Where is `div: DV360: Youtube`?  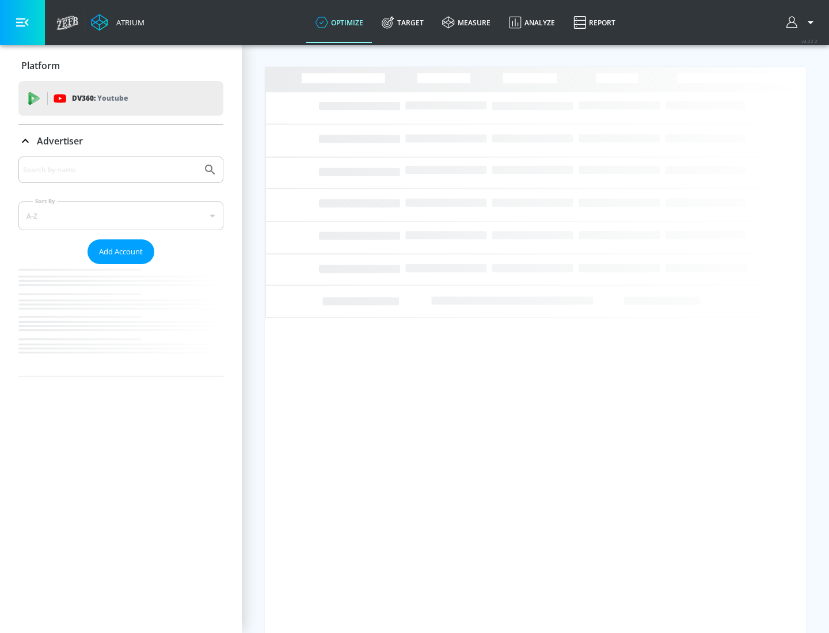
div: DV360: Youtube is located at coordinates (121, 98).